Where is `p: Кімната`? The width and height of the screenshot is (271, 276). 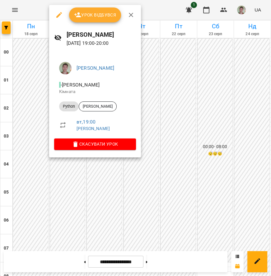 p: Кімната is located at coordinates (95, 92).